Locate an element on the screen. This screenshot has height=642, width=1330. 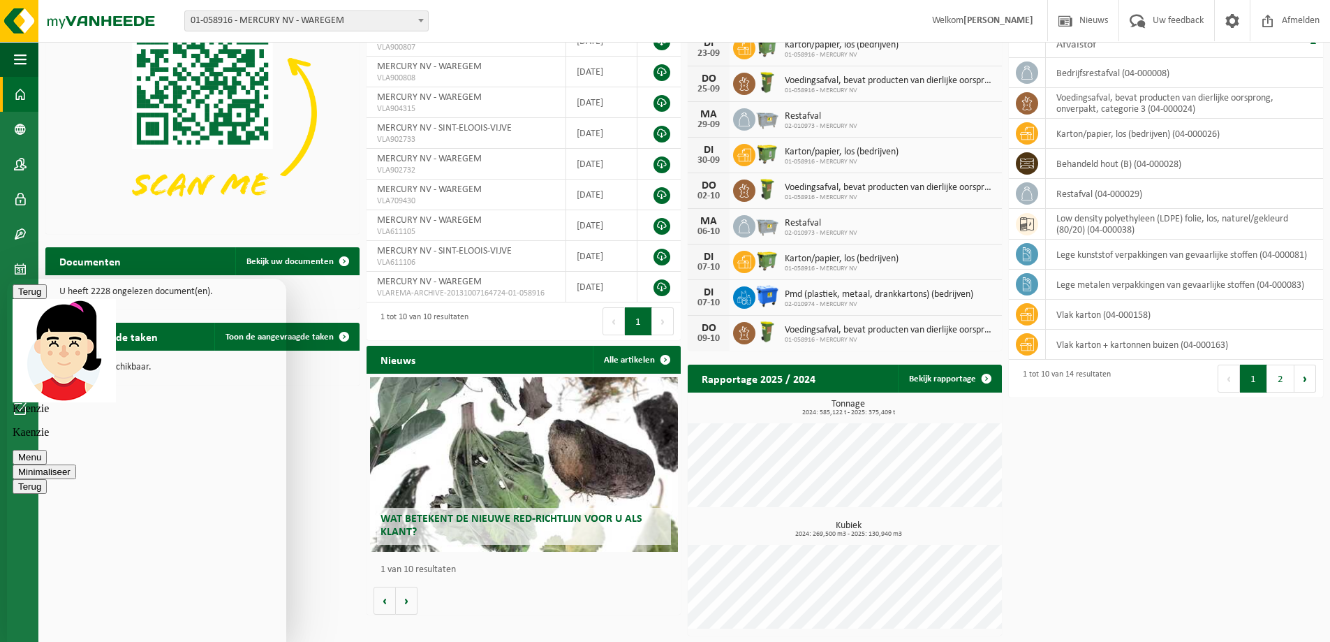
button: Next is located at coordinates (663, 321).